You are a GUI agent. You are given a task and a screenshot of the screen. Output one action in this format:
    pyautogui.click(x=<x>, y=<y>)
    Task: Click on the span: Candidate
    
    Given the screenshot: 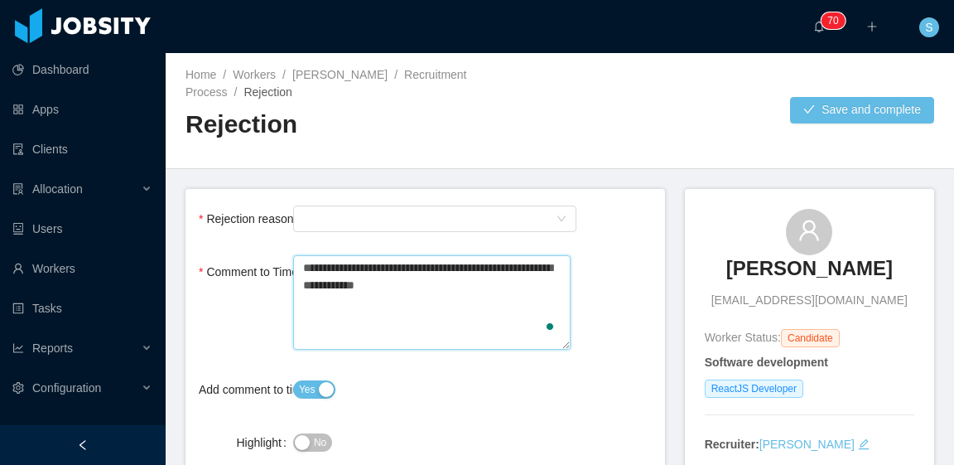 What is the action you would take?
    pyautogui.click(x=810, y=338)
    